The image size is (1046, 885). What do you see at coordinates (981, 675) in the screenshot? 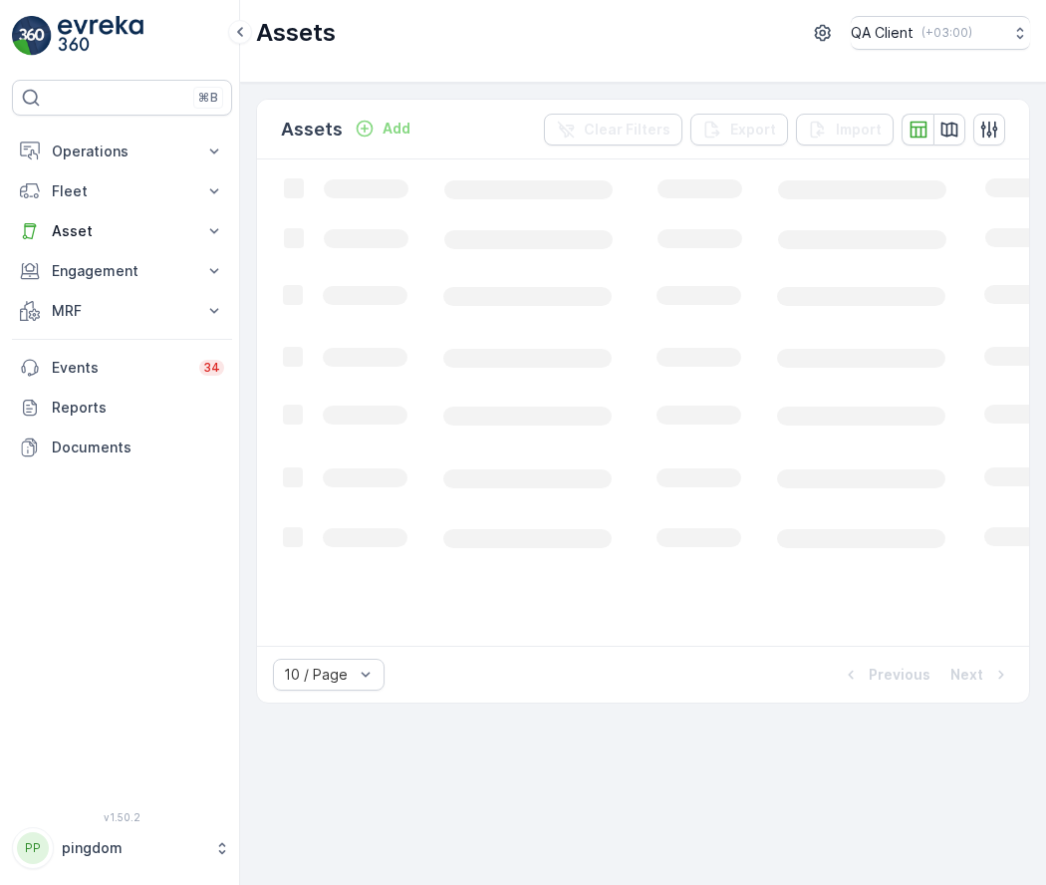
I see `button: Next` at bounding box center [981, 675].